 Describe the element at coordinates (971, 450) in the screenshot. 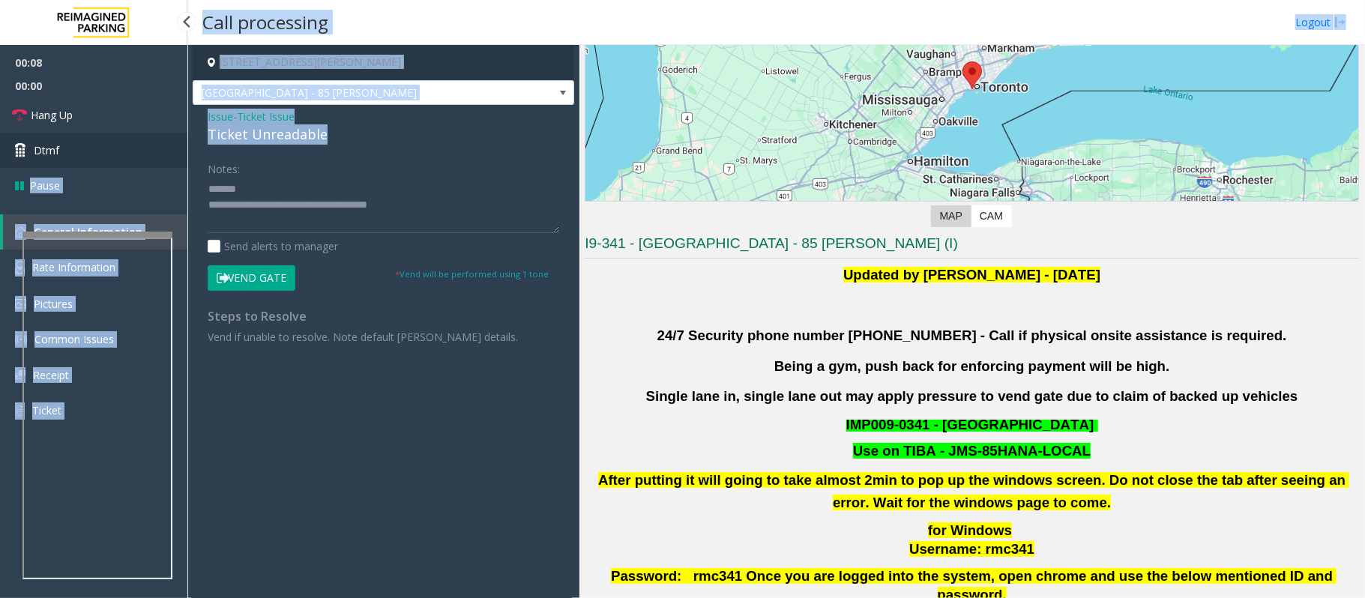

I see `font: Use on TIBA - JMS-85HANA-LOCAL` at that location.